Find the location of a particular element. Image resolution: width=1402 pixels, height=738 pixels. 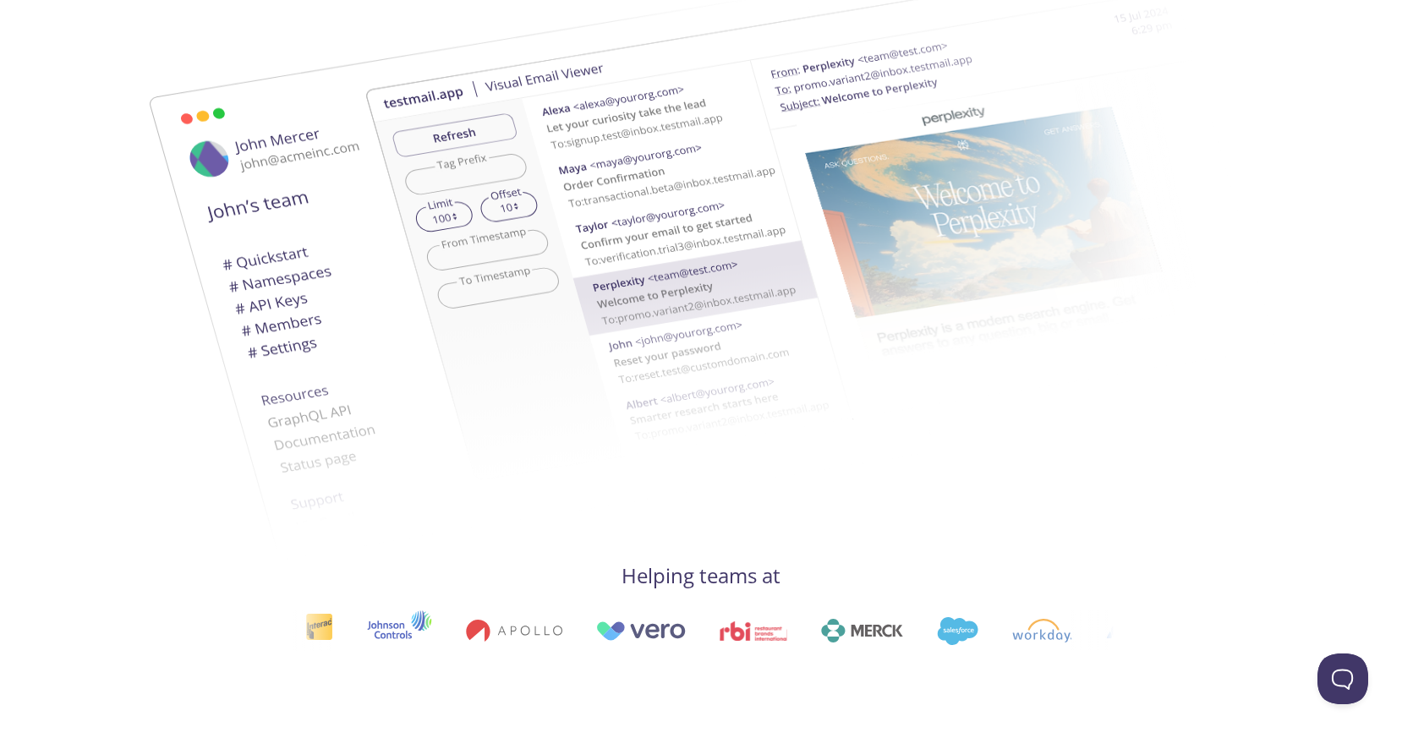

img: merck is located at coordinates (855, 631).